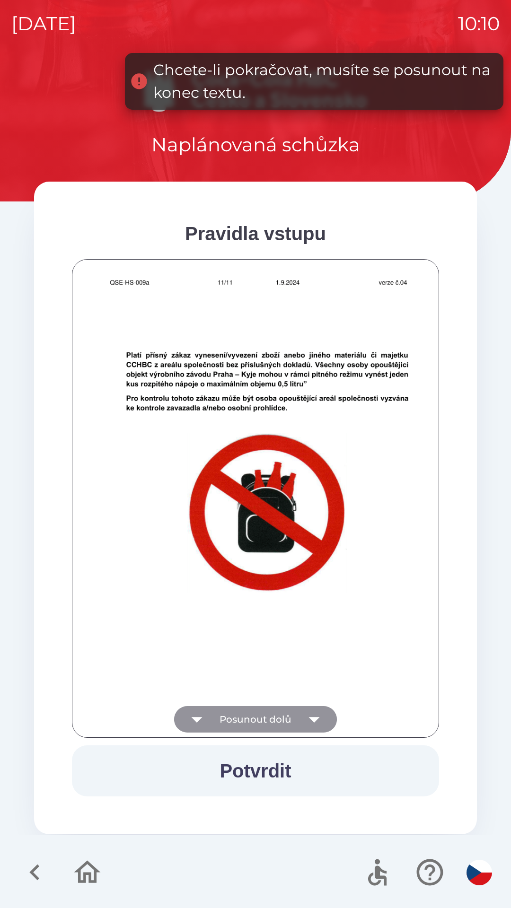 This screenshot has width=511, height=908. I want to click on div: Pravidla vstupu, so click(255, 234).